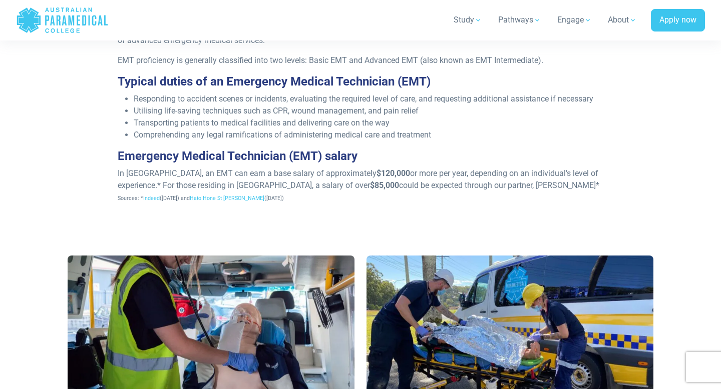  What do you see at coordinates (368, 99) in the screenshot?
I see `li: Responding to accident scenes or incidents, evaluating the required level of care, and requesting...` at bounding box center [368, 99].